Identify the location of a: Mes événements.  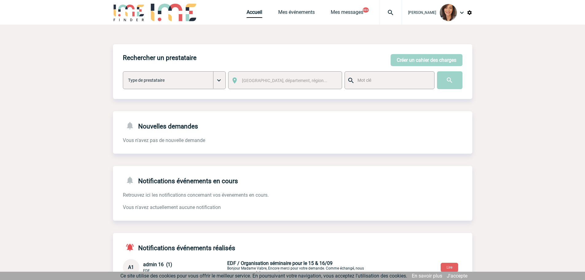
(296, 14).